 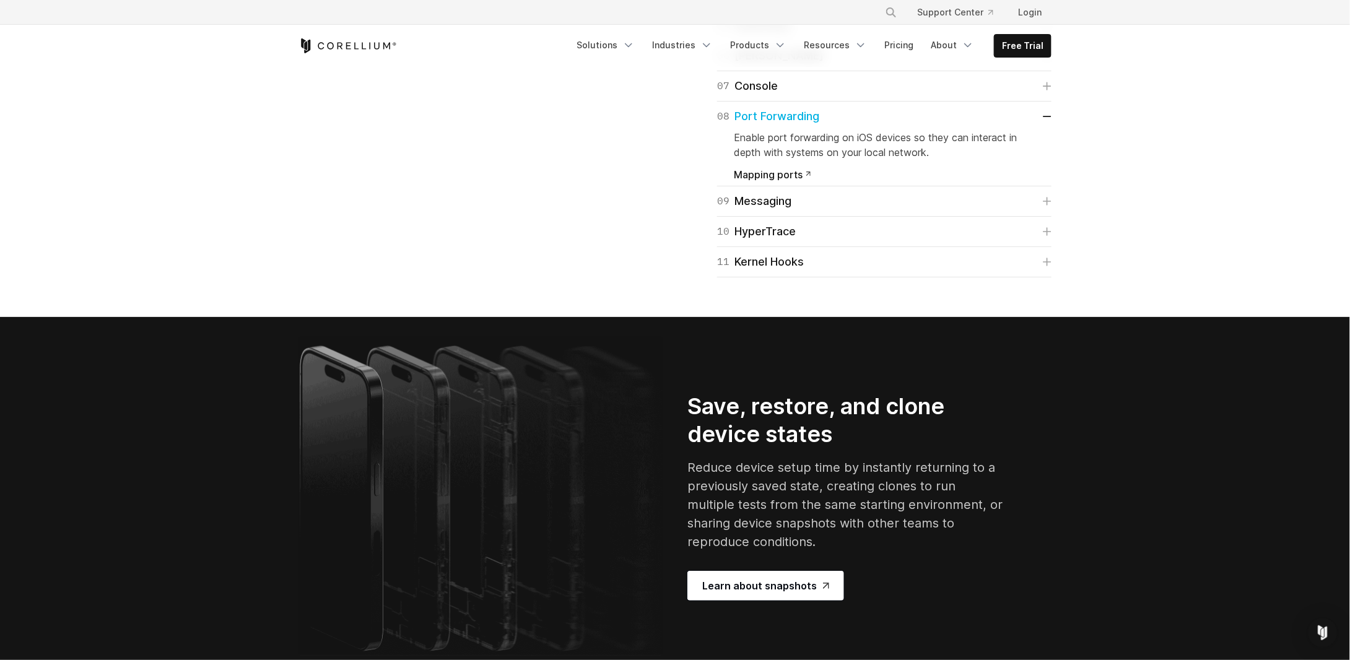 I want to click on div: Port Forwarding, so click(x=768, y=116).